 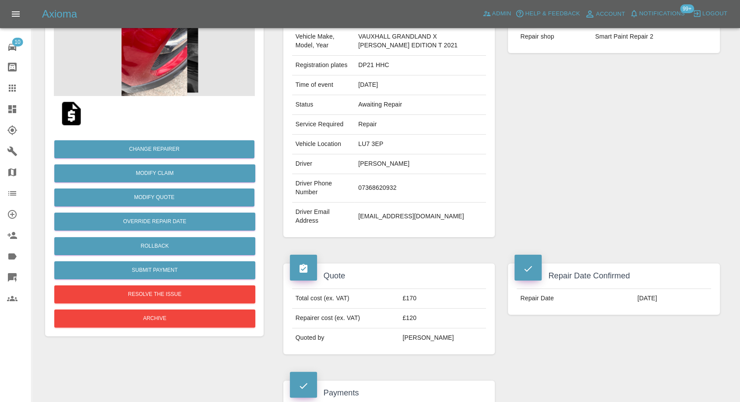 What do you see at coordinates (324, 105) in the screenshot?
I see `td: Status` at bounding box center [324, 105].